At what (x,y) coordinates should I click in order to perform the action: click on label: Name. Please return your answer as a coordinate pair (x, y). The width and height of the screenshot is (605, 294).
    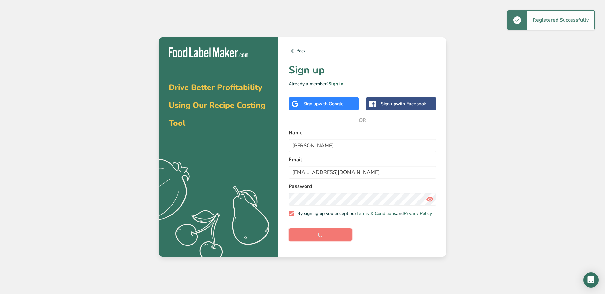
    Looking at the image, I should click on (362, 133).